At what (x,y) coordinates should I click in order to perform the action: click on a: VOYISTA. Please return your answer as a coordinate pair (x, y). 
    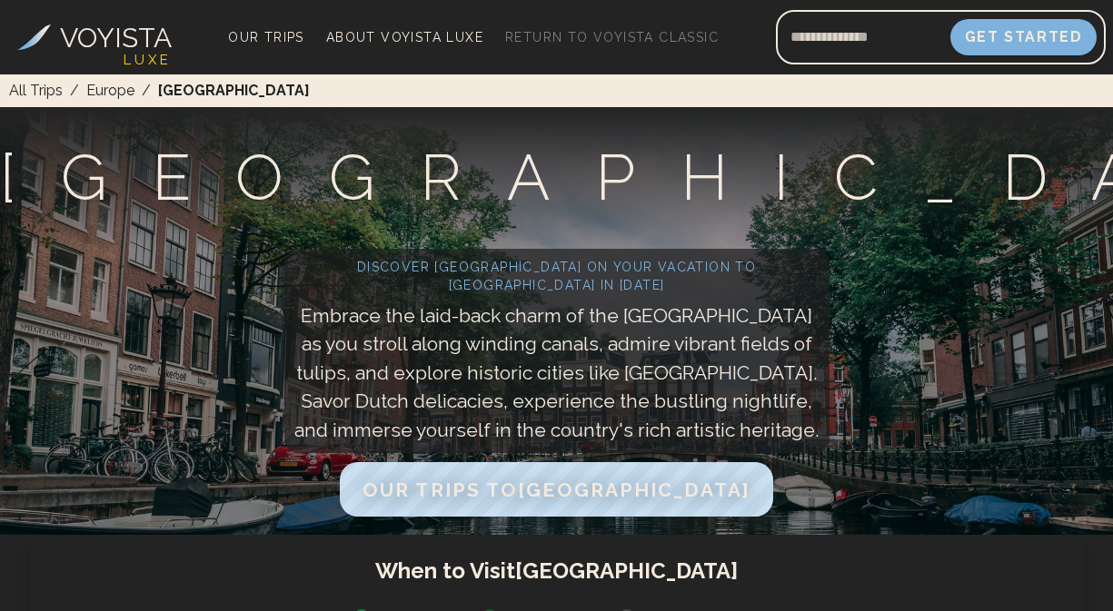
    Looking at the image, I should click on (94, 37).